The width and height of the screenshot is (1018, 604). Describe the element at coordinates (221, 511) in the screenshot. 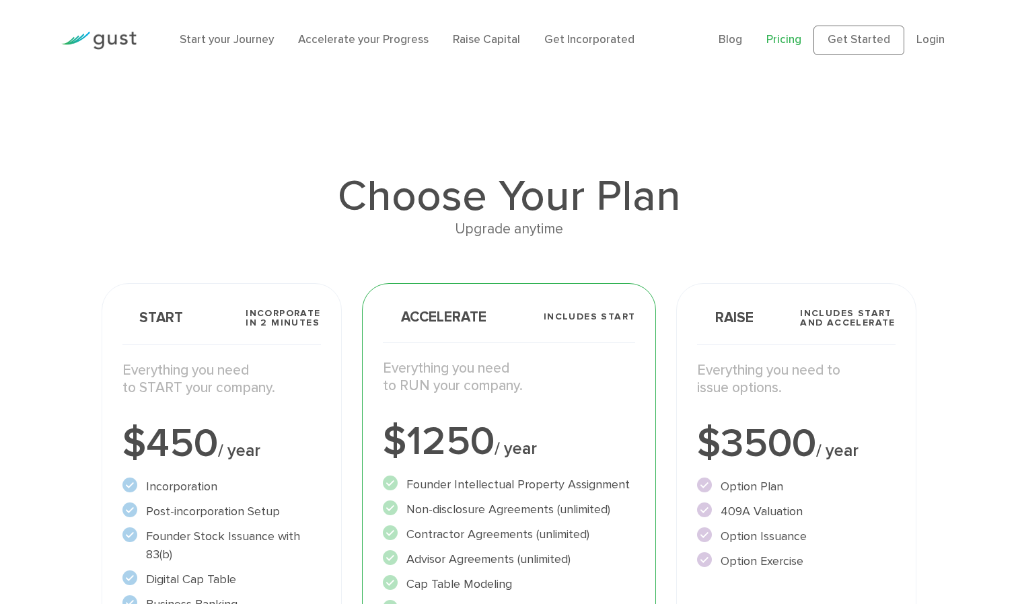

I see `li: Post-incorporation Setup` at that location.